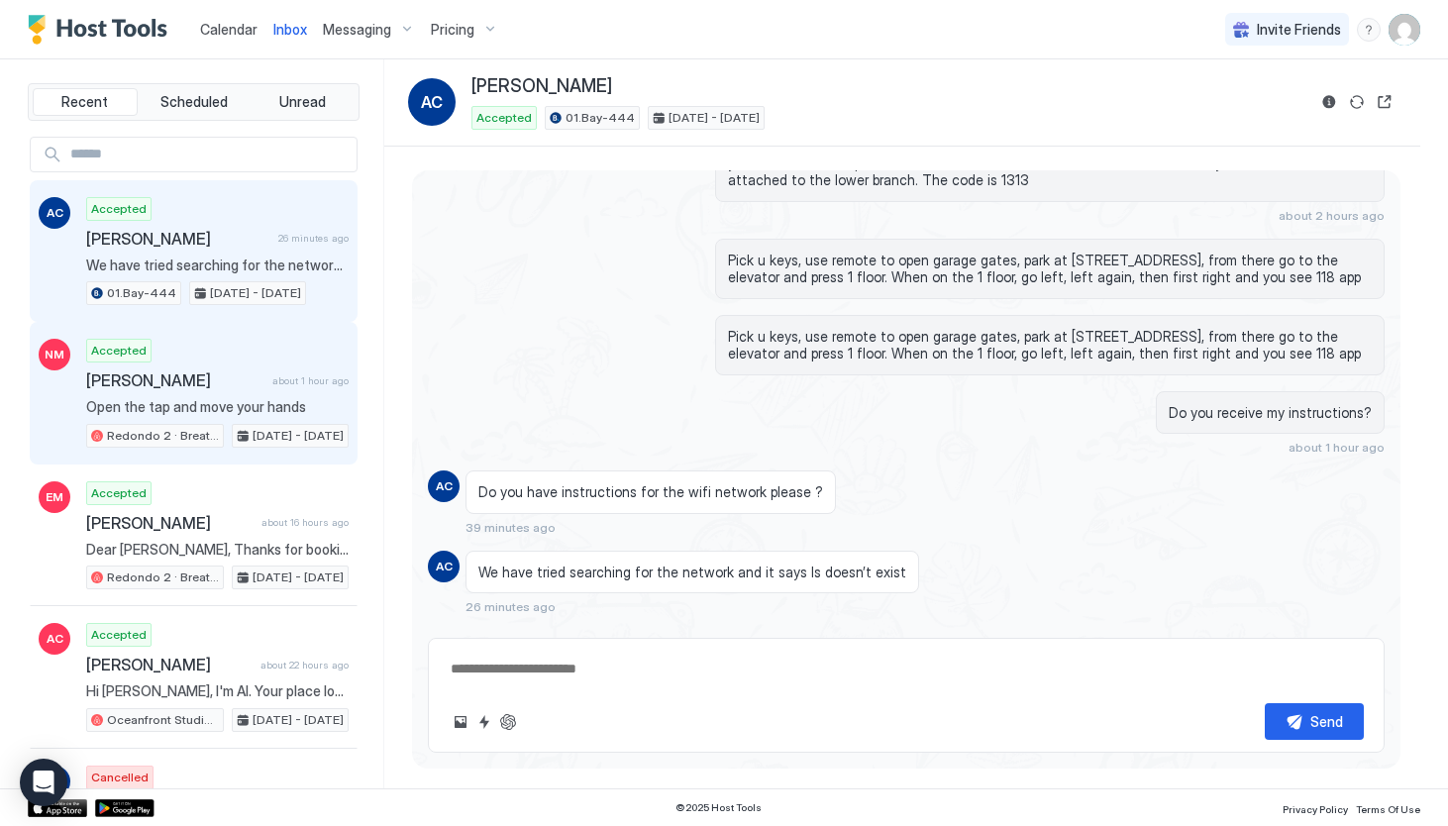  I want to click on span: NM, so click(54, 355).